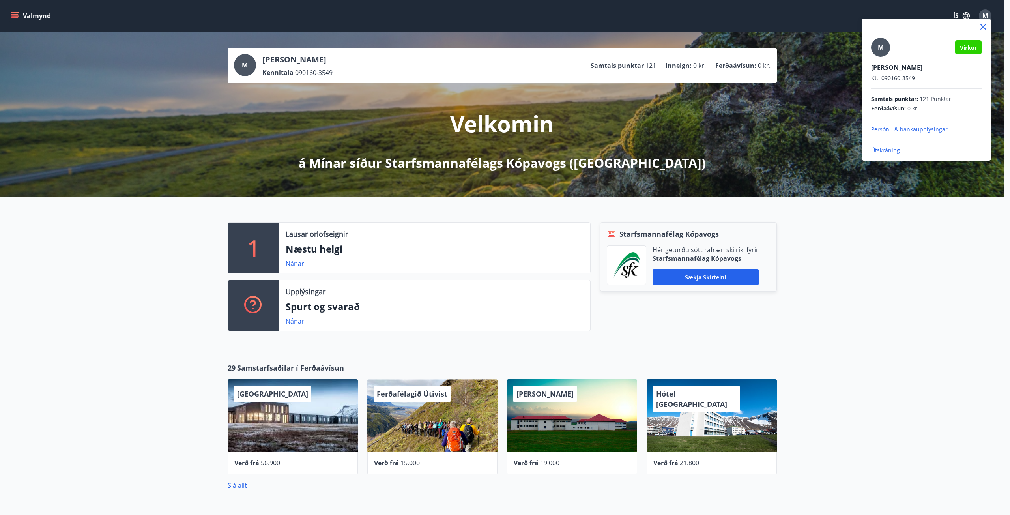 This screenshot has height=515, width=1010. What do you see at coordinates (927, 78) in the screenshot?
I see `p: 090160-3549` at bounding box center [927, 78].